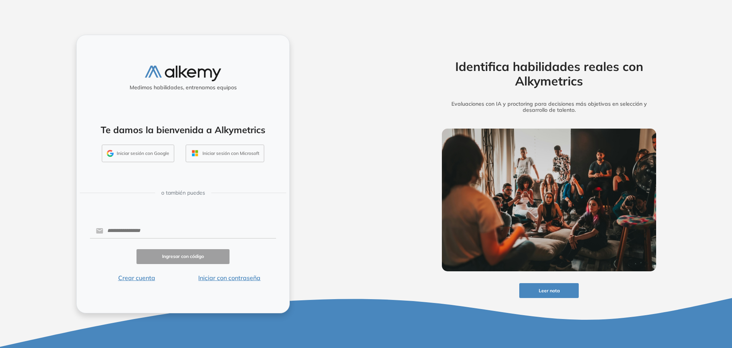 The height and width of the screenshot is (348, 732). I want to click on button: Ingresar con código, so click(183, 256).